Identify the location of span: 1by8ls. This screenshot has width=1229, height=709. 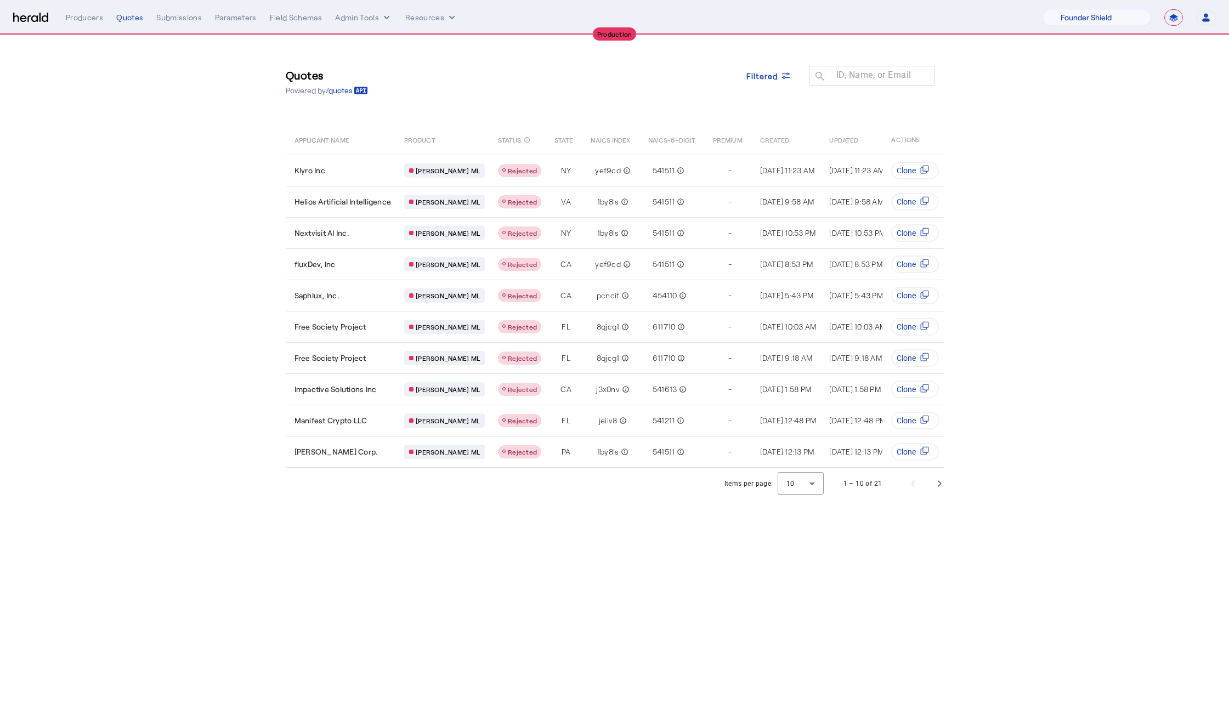
(608, 202).